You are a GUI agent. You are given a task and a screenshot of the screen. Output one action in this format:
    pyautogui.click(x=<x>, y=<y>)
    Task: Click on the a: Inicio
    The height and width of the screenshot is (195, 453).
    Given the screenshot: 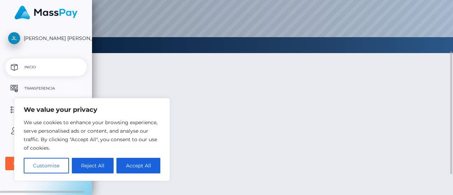 What is the action you would take?
    pyautogui.click(x=46, y=67)
    